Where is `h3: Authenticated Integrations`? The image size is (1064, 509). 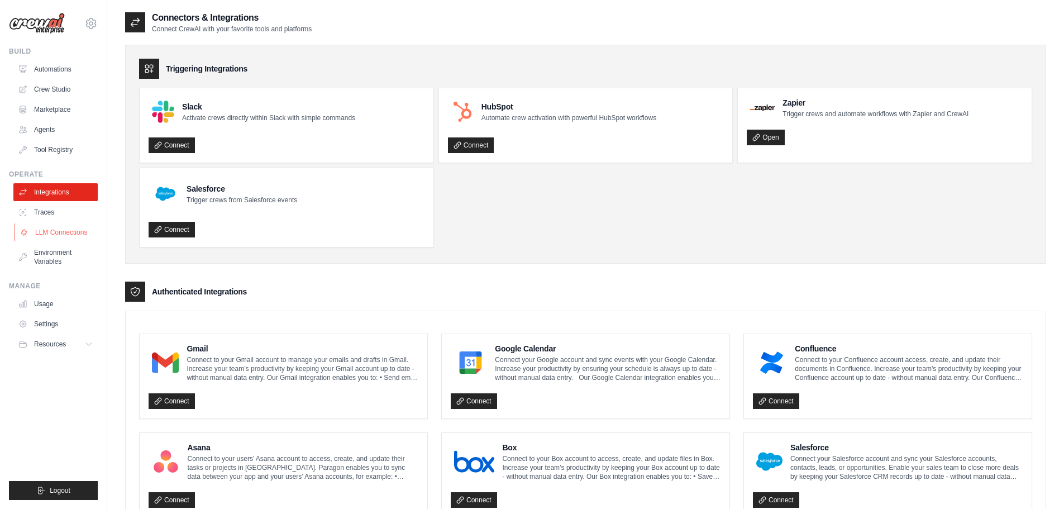 h3: Authenticated Integrations is located at coordinates (199, 292).